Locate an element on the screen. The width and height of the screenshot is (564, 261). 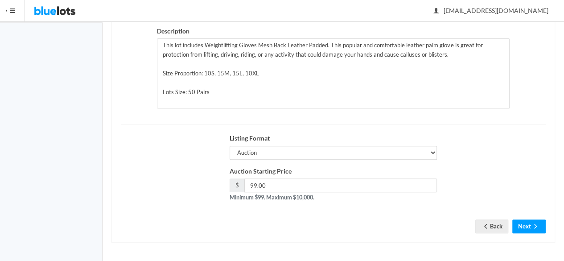
ion-icon: arrow back is located at coordinates (486, 227).